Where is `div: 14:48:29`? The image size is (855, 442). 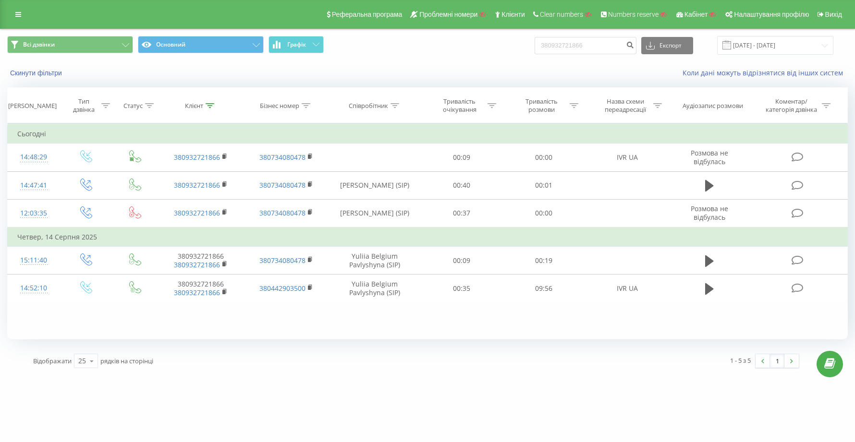
div: 14:48:29 is located at coordinates (34, 157).